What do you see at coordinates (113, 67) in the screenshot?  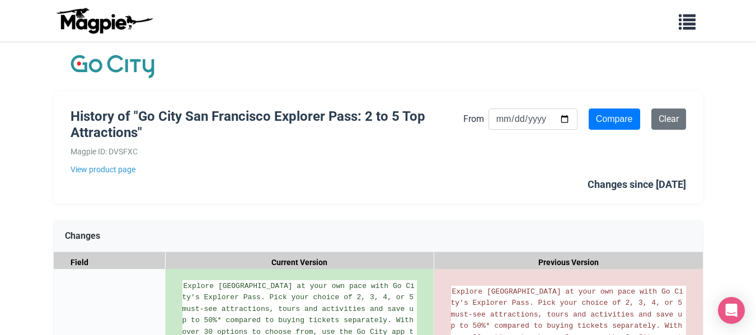 I see `img: Company Logo` at bounding box center [113, 67].